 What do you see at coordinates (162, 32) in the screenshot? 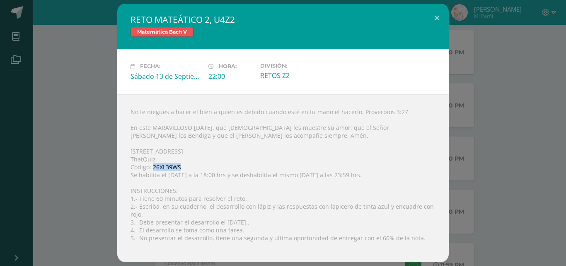
I see `span: Matemática Bach V` at bounding box center [162, 32].